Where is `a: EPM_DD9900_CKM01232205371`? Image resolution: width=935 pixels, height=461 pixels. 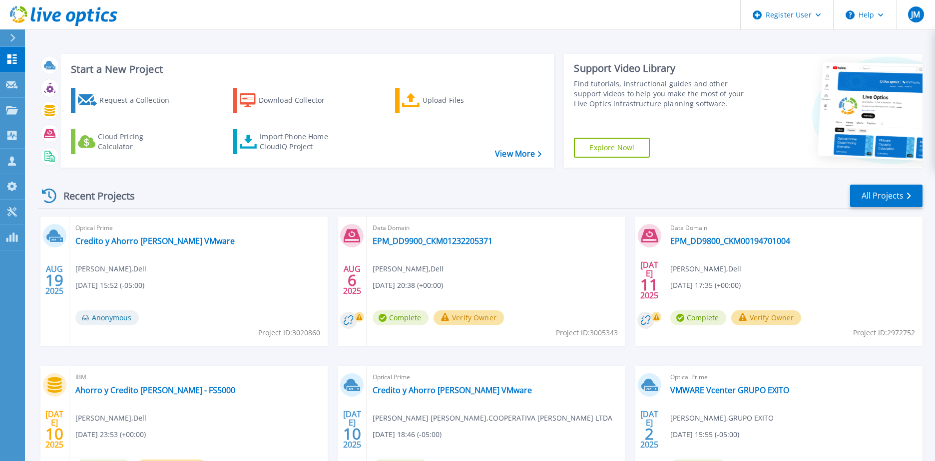
a: EPM_DD9900_CKM01232205371 is located at coordinates (433, 241).